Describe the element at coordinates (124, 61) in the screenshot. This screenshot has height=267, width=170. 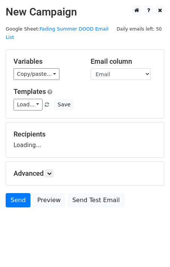
I see `h5: Email column` at that location.